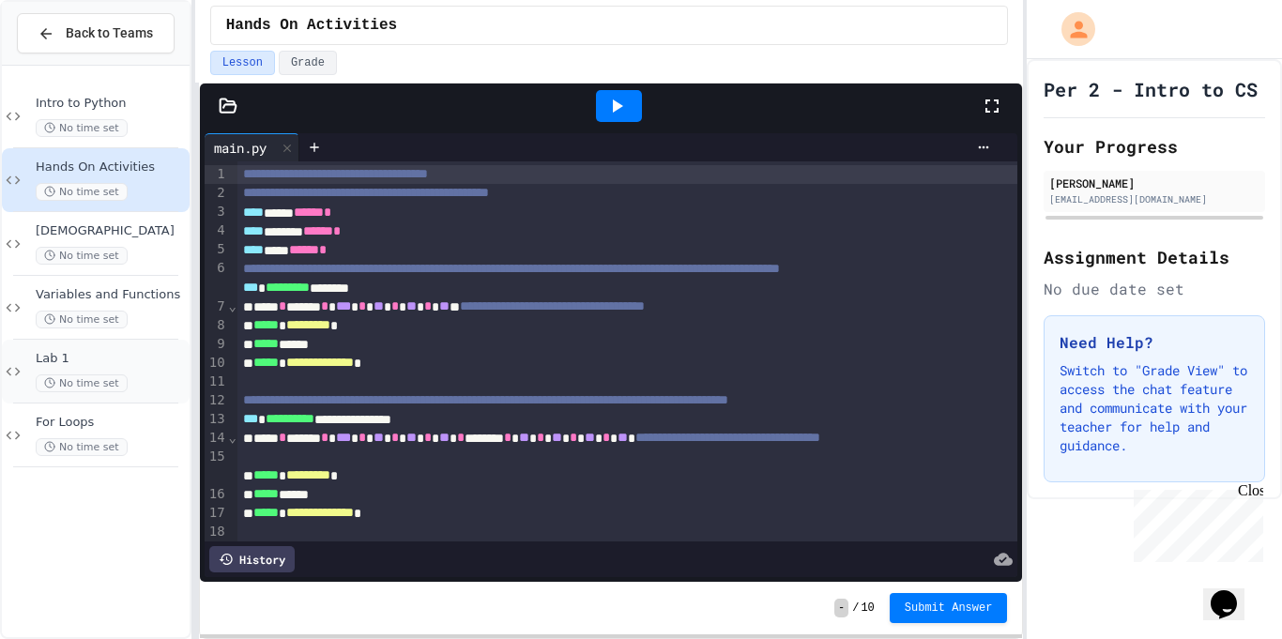 This screenshot has height=639, width=1282. What do you see at coordinates (949, 608) in the screenshot?
I see `button: Submit Answer` at bounding box center [949, 608].